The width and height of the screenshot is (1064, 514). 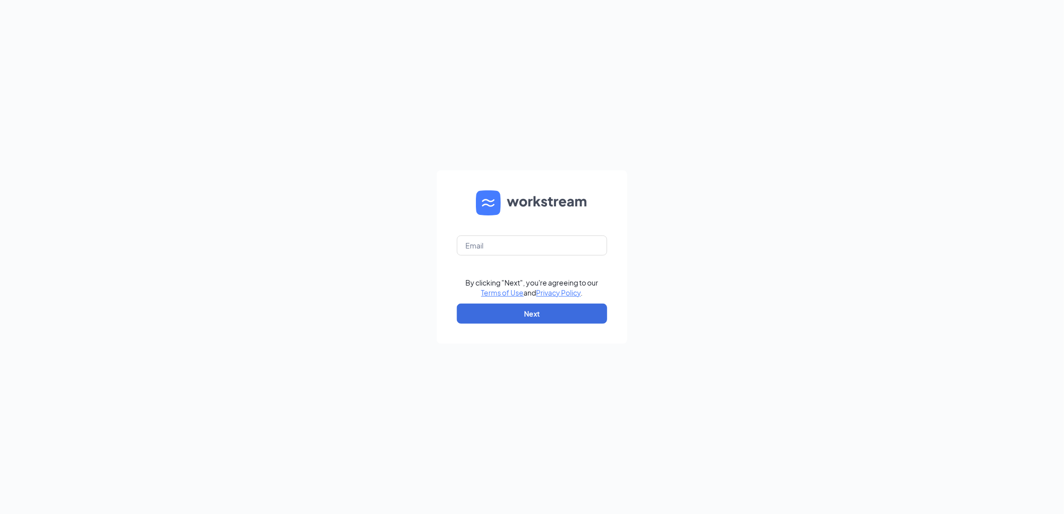 I want to click on input: Email, so click(x=532, y=246).